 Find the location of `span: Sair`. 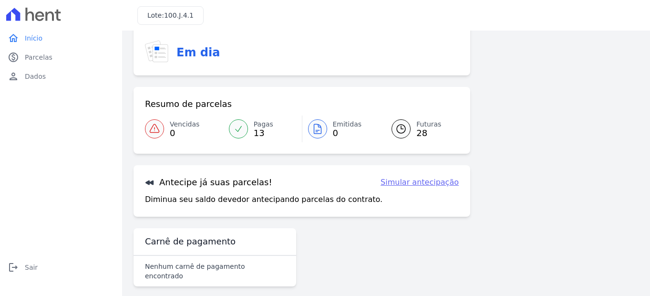

span: Sair is located at coordinates (31, 267).